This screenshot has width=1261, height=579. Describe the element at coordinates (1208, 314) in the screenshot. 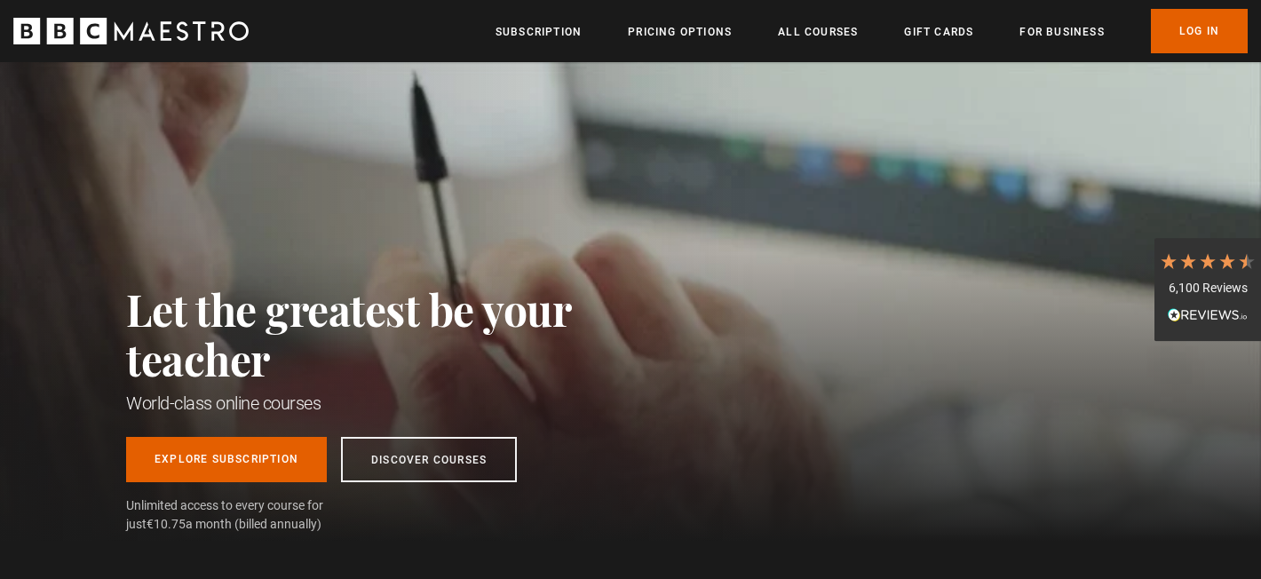

I see `img: REVIEWS.io` at that location.